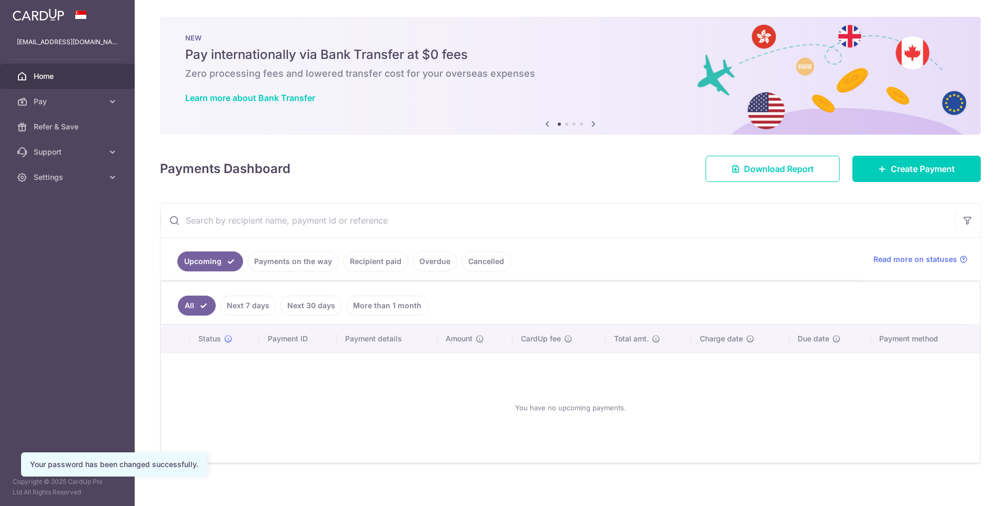 This screenshot has height=506, width=1006. What do you see at coordinates (387, 339) in the screenshot?
I see `th: Payment details` at bounding box center [387, 339].